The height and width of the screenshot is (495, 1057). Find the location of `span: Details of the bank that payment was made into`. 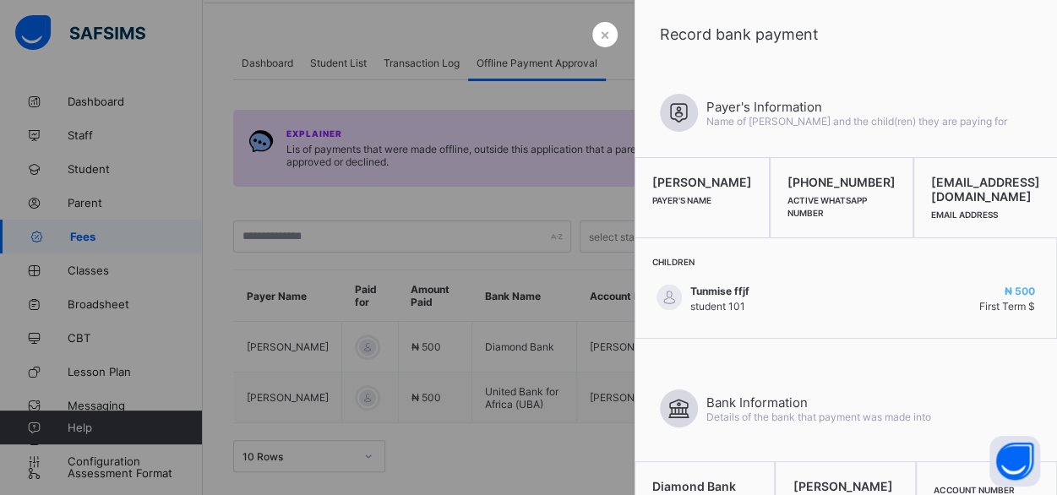

span: Details of the bank that payment was made into is located at coordinates (819, 417).